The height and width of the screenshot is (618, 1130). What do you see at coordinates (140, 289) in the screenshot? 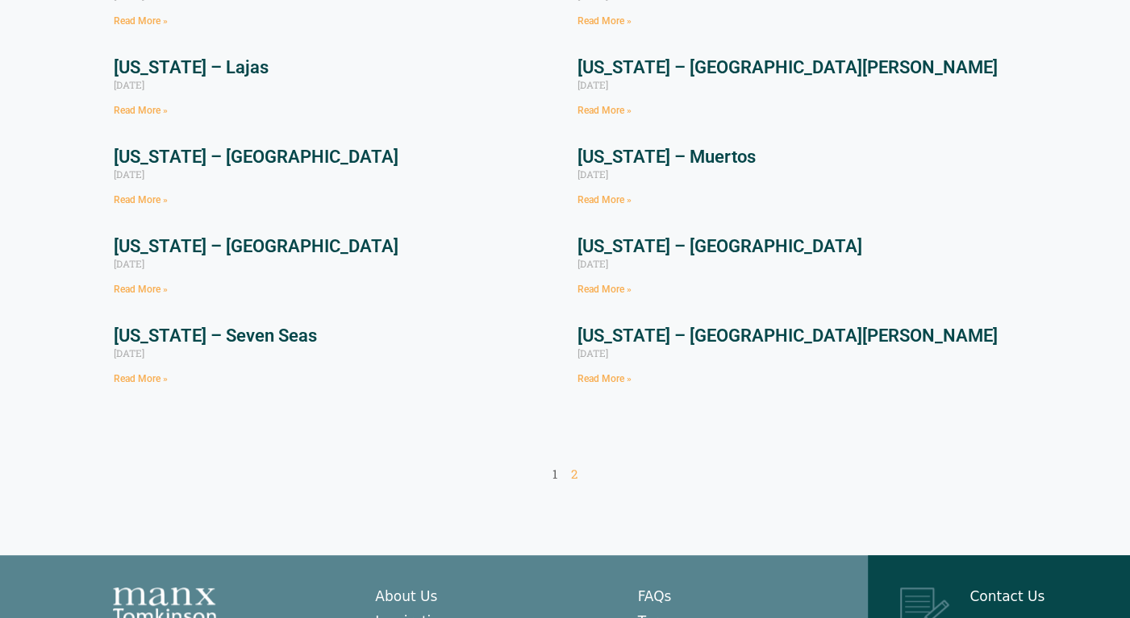
I see `a: Read more about Puerto Rico – Toro Verde` at bounding box center [140, 289].